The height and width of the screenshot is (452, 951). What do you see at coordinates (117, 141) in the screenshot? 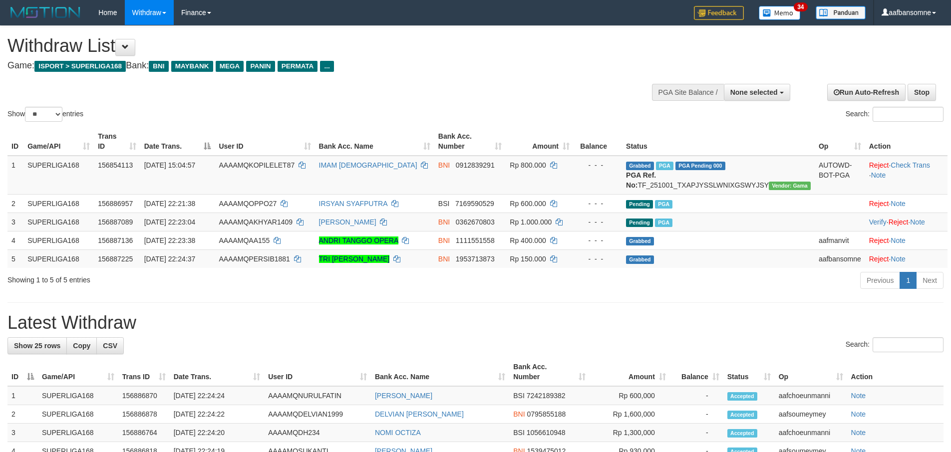
I see `th: Trans ID: activate to sort column ascending` at bounding box center [117, 141].